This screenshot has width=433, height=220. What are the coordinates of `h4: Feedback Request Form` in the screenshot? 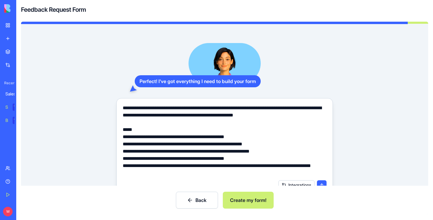 It's located at (54, 10).